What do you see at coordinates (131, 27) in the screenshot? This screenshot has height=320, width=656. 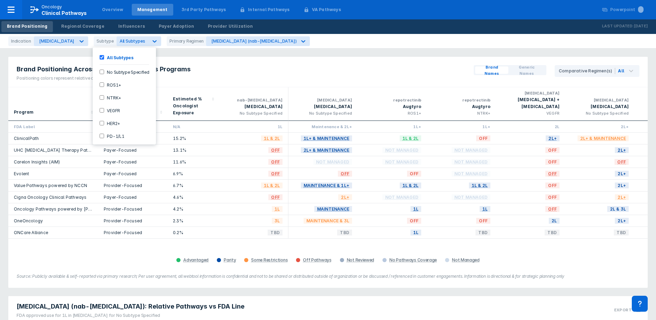 I see `a: Influencers` at bounding box center [131, 27].